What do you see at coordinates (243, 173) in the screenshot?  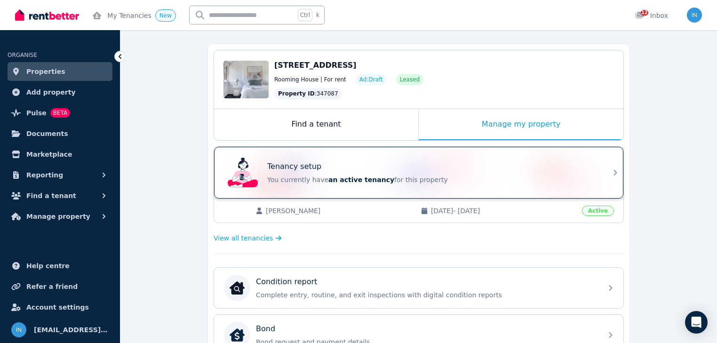 I see `img: Tenancy setup` at bounding box center [243, 173].